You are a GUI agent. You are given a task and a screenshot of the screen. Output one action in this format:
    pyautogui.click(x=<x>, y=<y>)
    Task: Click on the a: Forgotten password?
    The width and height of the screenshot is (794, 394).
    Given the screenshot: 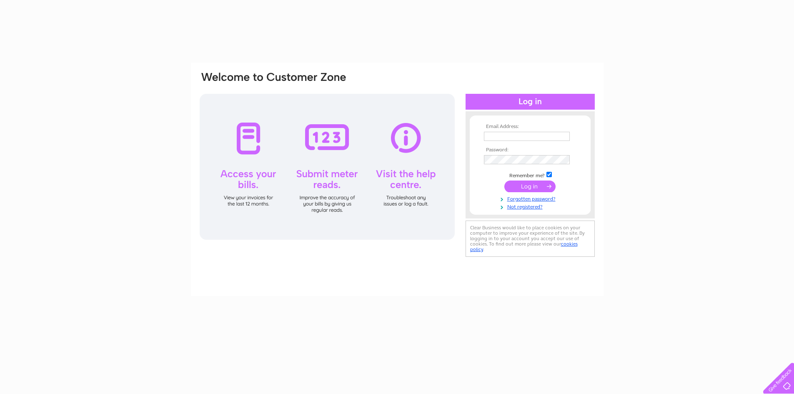 What is the action you would take?
    pyautogui.click(x=531, y=198)
    